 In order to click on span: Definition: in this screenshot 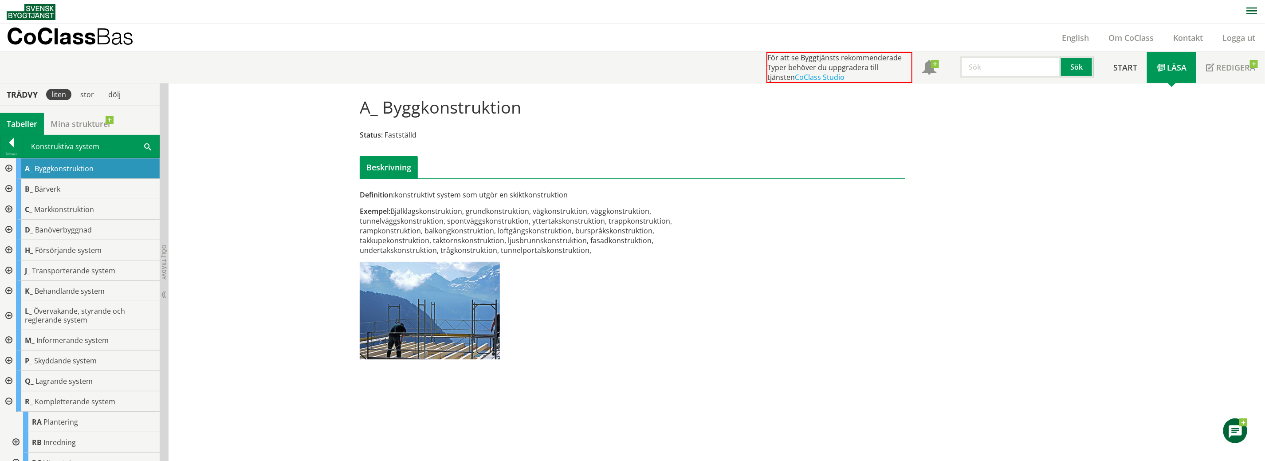, I will do `click(377, 195)`.